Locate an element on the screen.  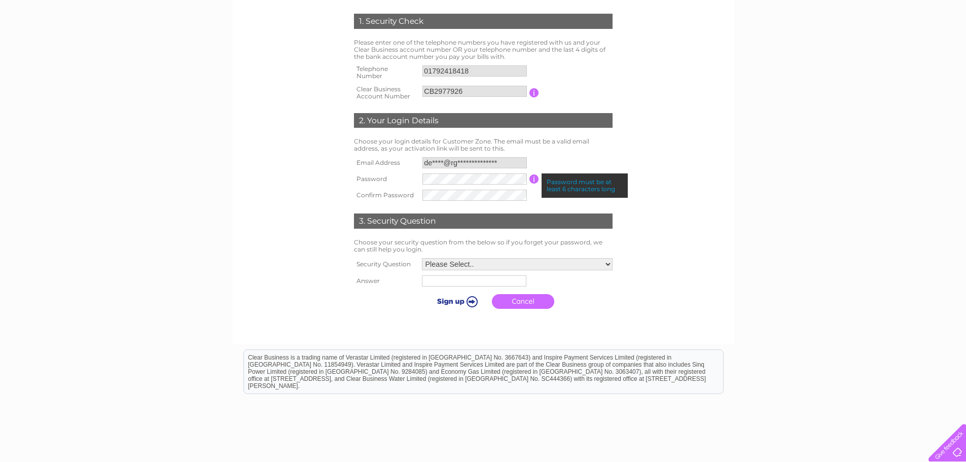
th: Password is located at coordinates (386, 179).